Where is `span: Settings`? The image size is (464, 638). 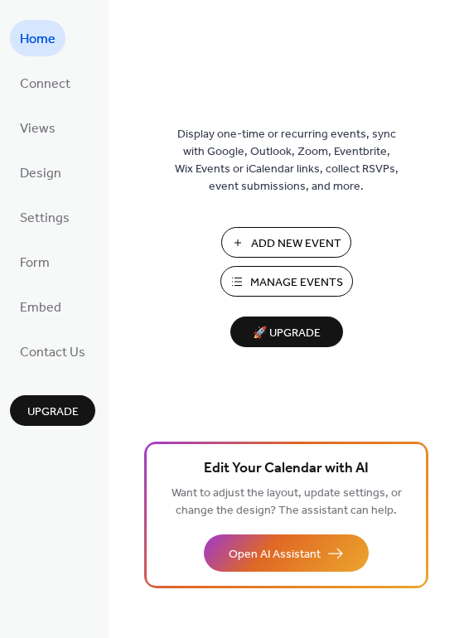
span: Settings is located at coordinates (45, 219).